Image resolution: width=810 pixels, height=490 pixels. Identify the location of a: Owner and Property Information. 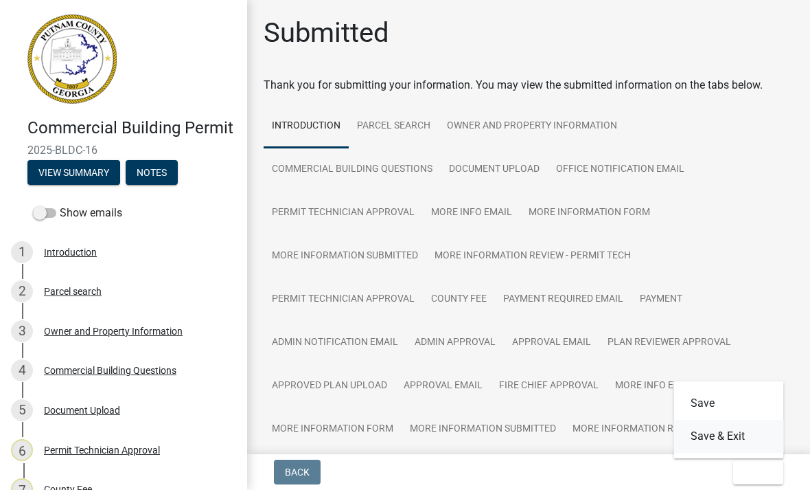
(532, 126).